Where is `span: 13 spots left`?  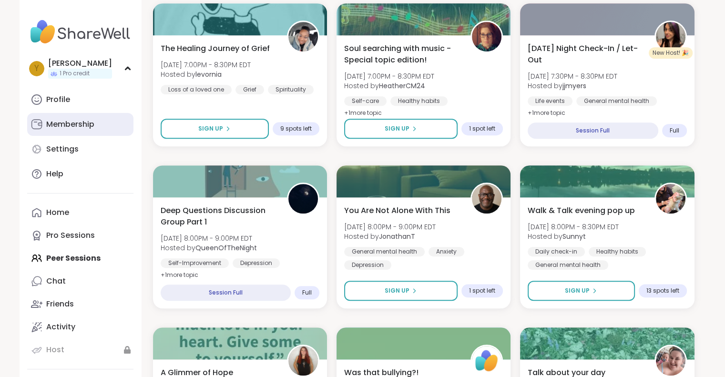 span: 13 spots left is located at coordinates (663, 291).